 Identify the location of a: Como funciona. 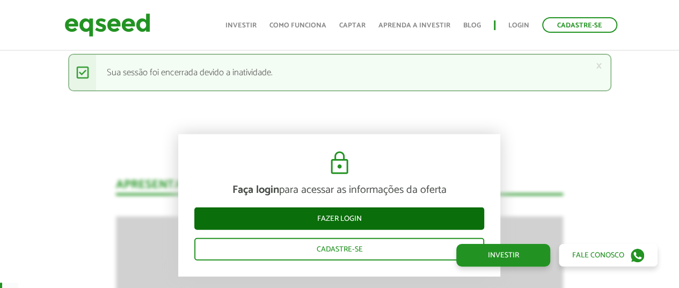
(298, 25).